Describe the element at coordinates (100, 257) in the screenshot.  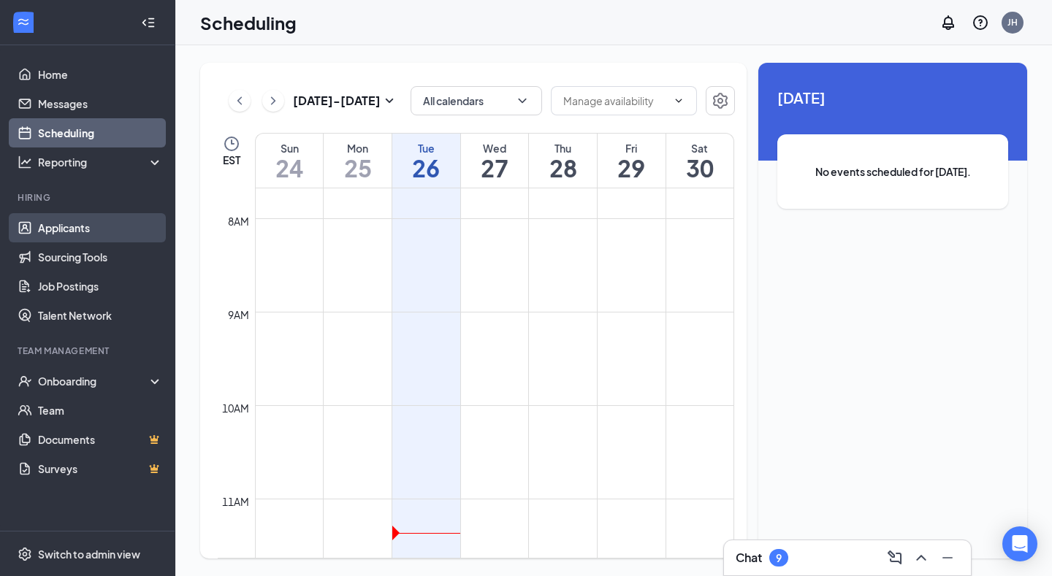
I see `a: Sourcing Tools` at that location.